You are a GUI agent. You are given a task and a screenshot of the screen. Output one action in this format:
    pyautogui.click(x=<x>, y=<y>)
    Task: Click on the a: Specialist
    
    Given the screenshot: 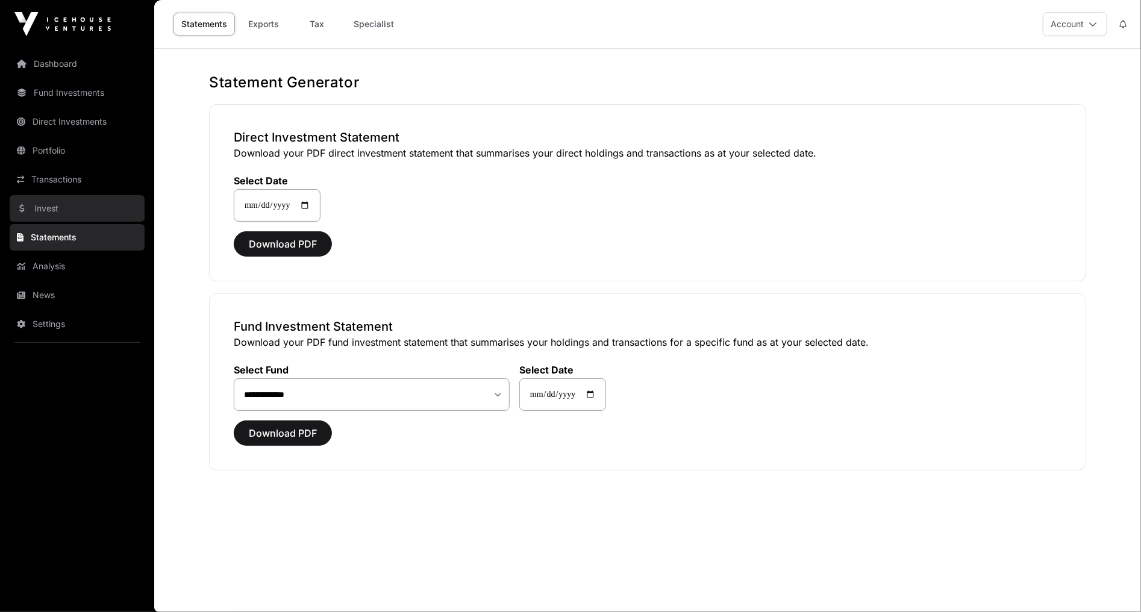 What is the action you would take?
    pyautogui.click(x=374, y=24)
    